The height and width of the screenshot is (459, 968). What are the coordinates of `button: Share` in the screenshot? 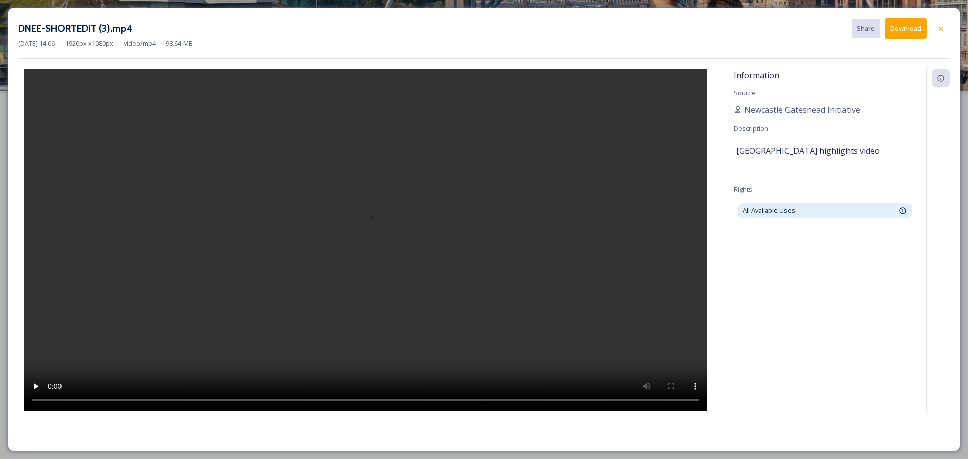 It's located at (866, 28).